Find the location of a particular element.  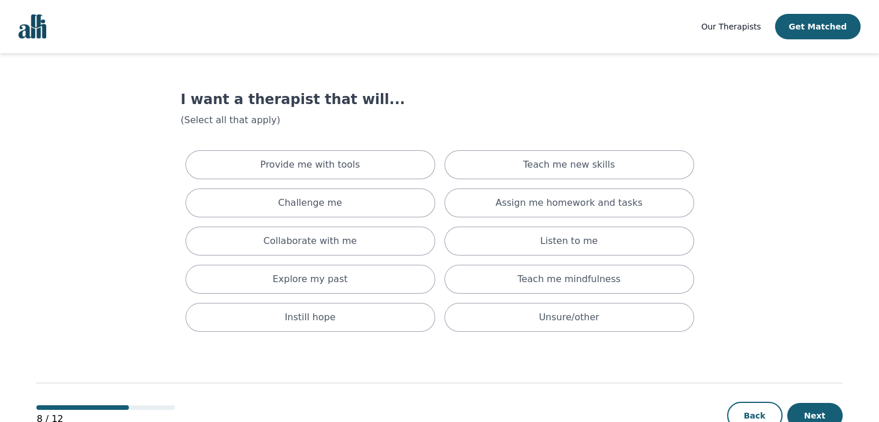

p: Assign me homework and tasks is located at coordinates (569, 203).